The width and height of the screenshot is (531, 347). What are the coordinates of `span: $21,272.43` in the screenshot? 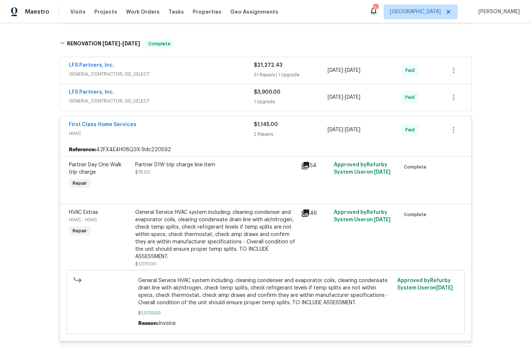 It's located at (268, 65).